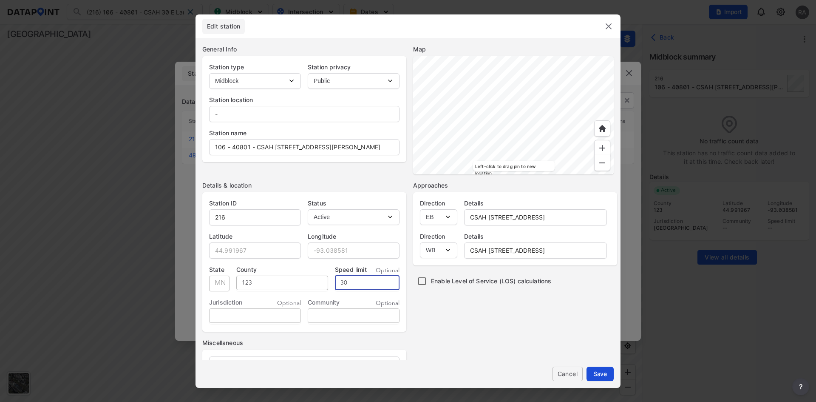  Describe the element at coordinates (304, 185) in the screenshot. I see `div: Details & location` at that location.